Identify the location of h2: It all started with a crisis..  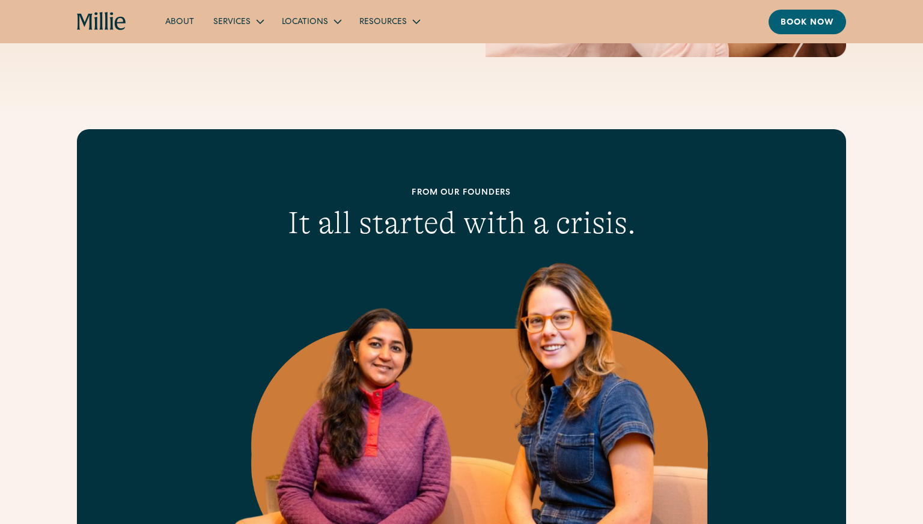
(461, 223).